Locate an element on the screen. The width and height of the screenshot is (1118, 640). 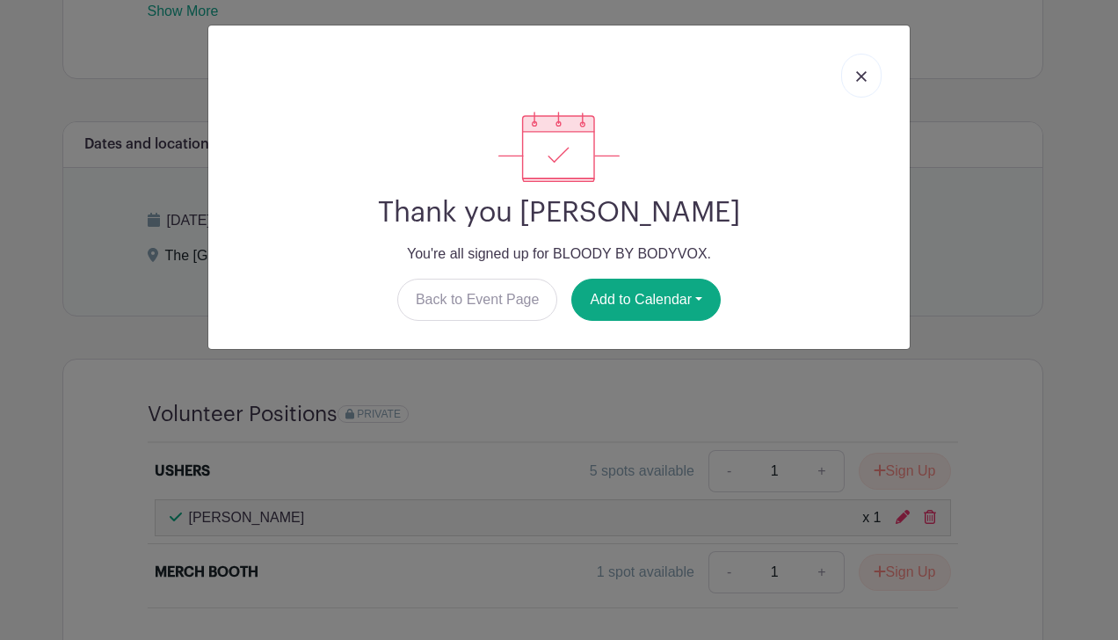
button: Add to Calendar is located at coordinates (646, 300).